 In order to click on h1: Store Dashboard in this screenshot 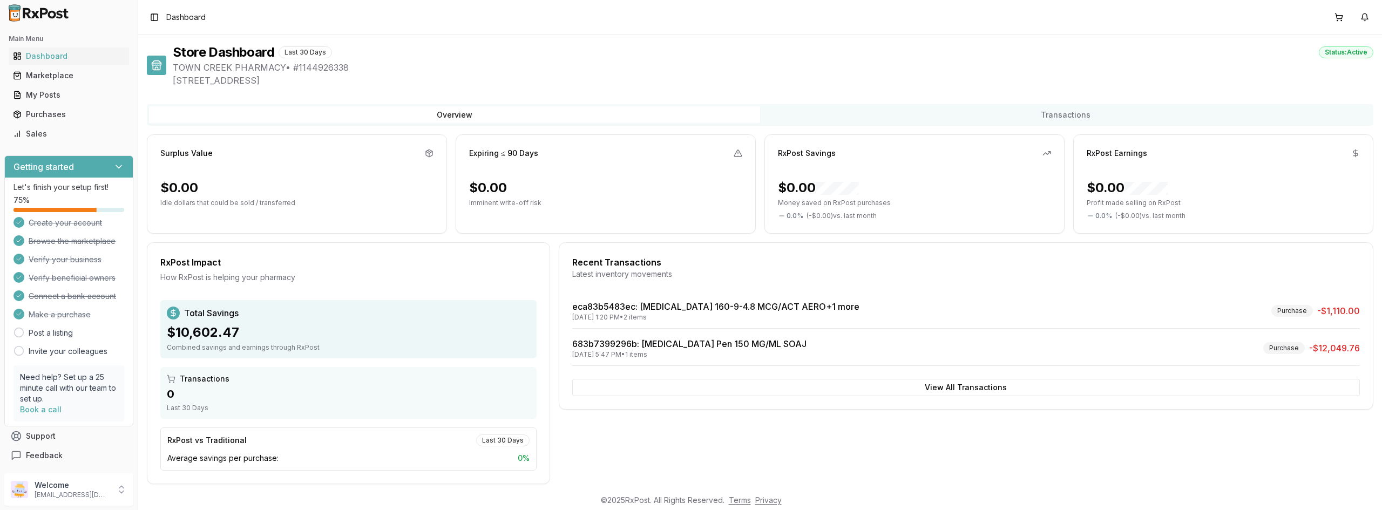, I will do `click(224, 52)`.